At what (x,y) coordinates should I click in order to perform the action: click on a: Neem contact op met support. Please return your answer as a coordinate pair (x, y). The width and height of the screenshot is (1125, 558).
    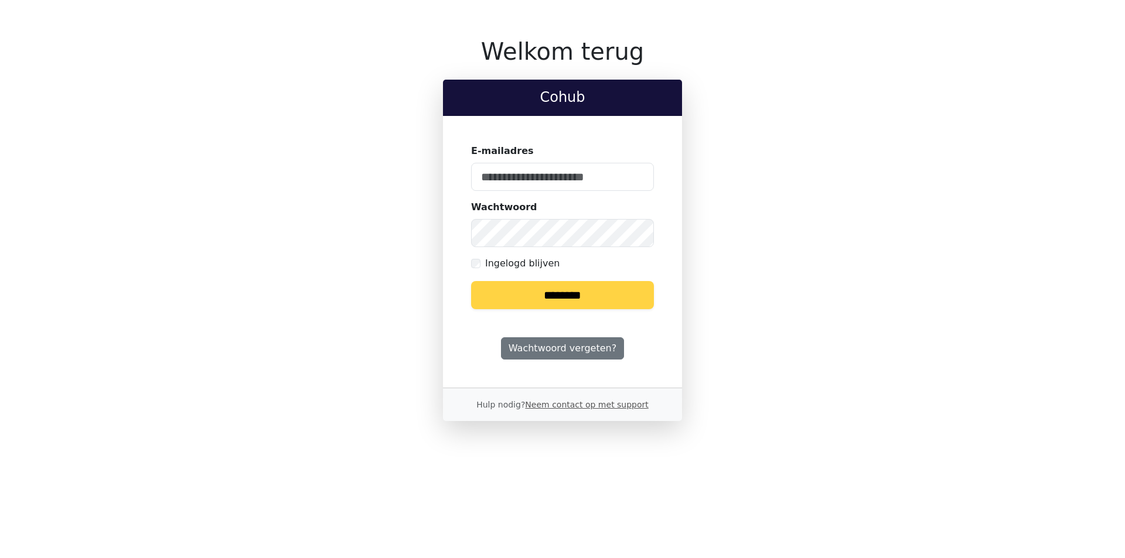
    Looking at the image, I should click on (586, 405).